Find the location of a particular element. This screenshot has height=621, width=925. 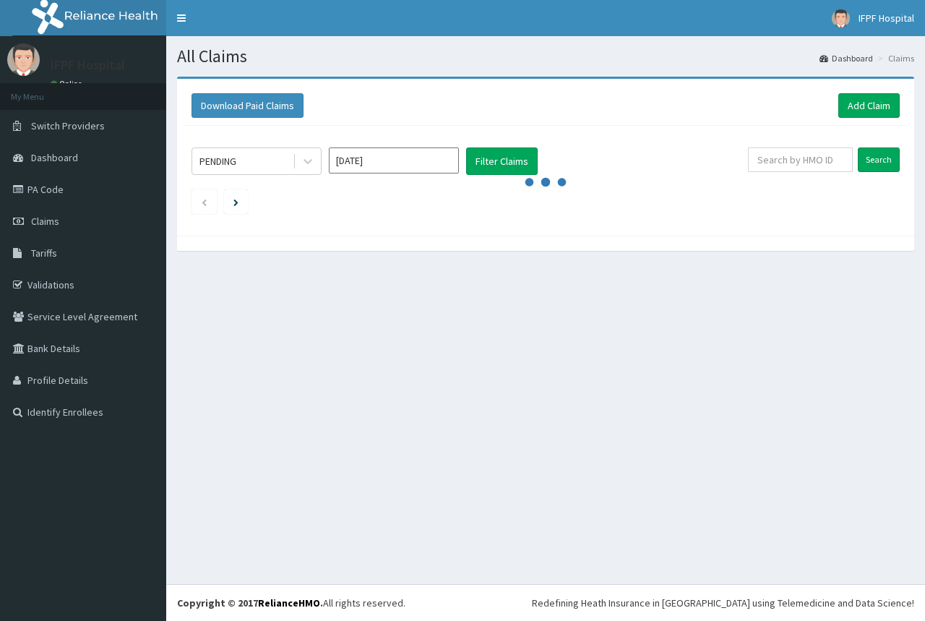

span: Tariffs is located at coordinates (44, 253).